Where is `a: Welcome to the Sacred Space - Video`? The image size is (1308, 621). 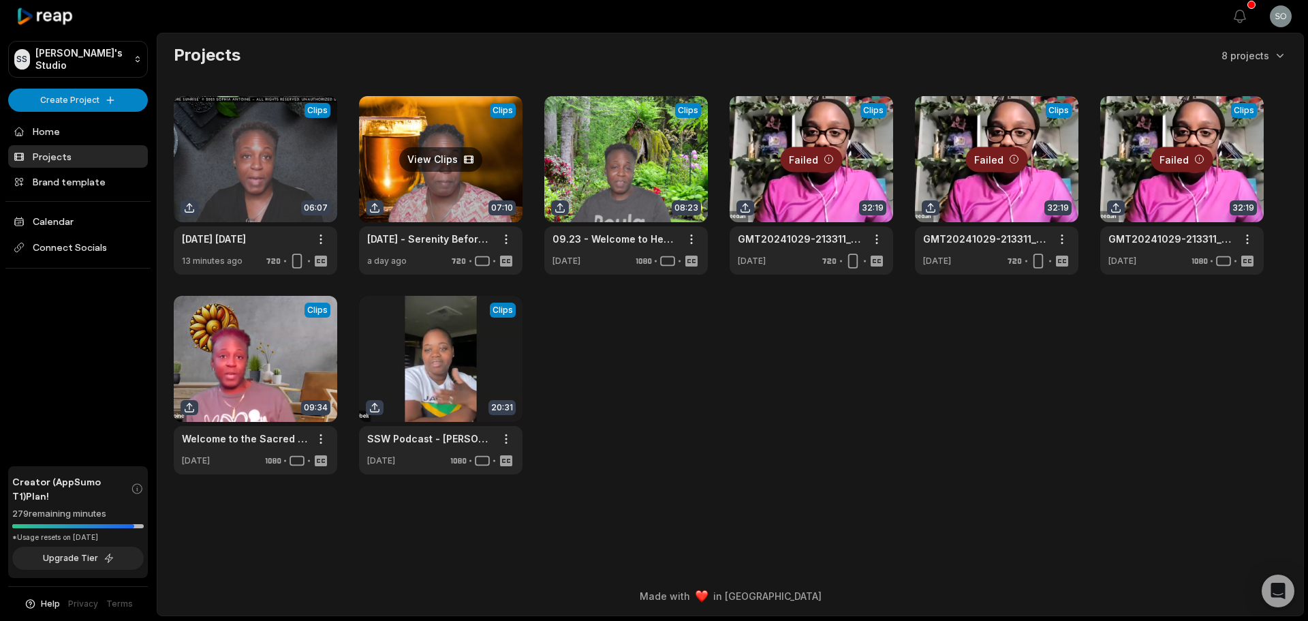 a: Welcome to the Sacred Space - Video is located at coordinates (245, 438).